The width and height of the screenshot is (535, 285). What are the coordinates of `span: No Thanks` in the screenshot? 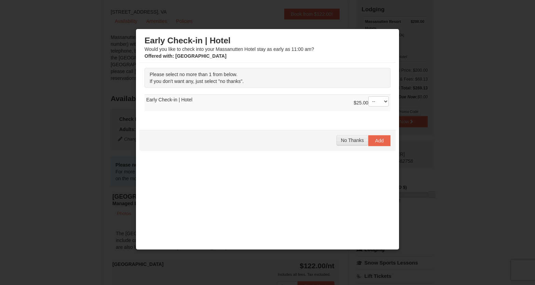 It's located at (352, 140).